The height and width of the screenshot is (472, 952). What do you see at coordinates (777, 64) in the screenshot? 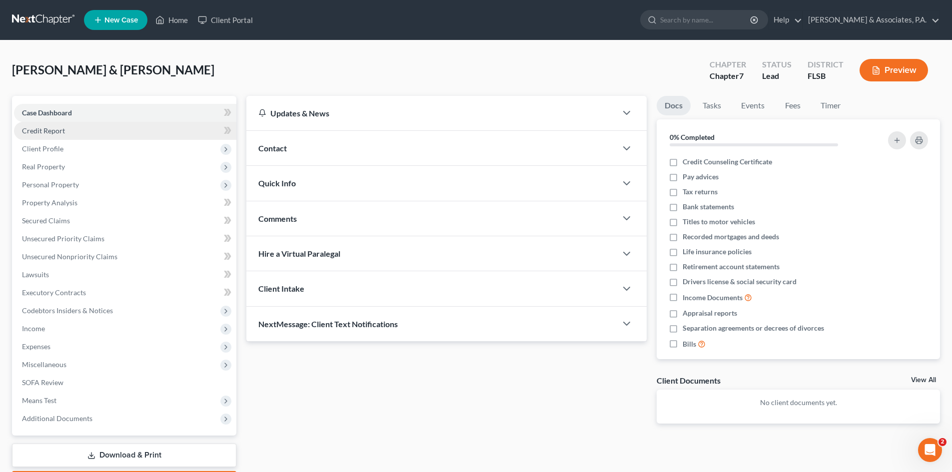
I see `div: Status` at bounding box center [777, 64].